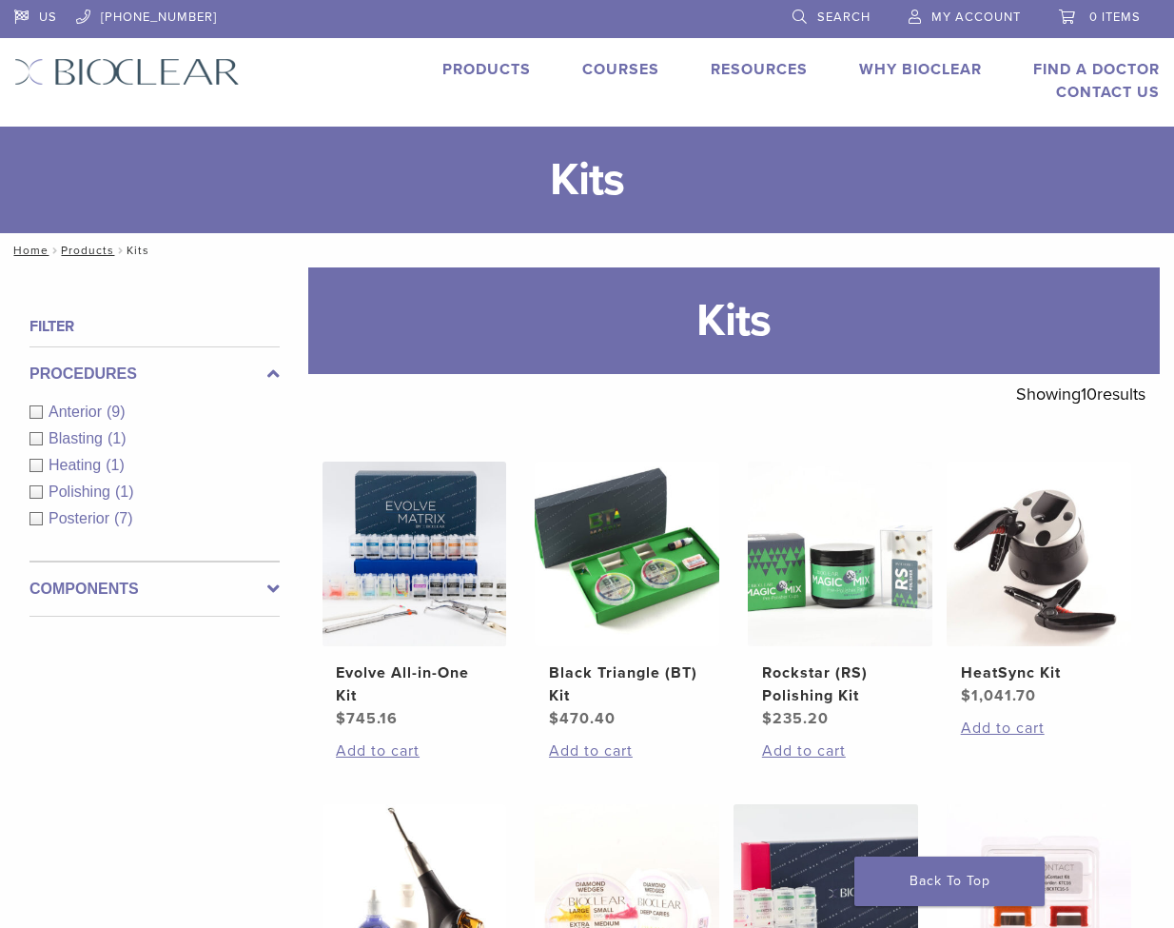 The image size is (1174, 928). Describe the element at coordinates (1096, 69) in the screenshot. I see `a: Find A Doctor` at that location.